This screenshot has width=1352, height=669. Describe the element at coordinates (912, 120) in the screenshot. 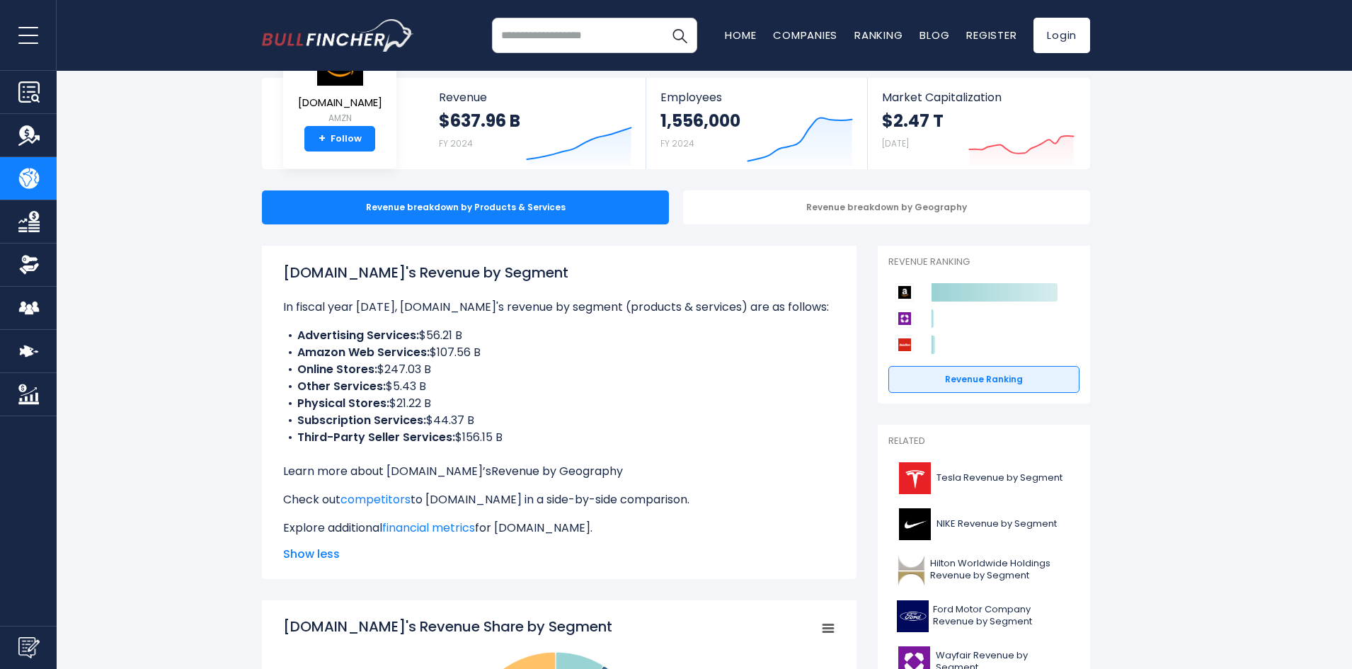

I see `strong: $2.47 T` at that location.